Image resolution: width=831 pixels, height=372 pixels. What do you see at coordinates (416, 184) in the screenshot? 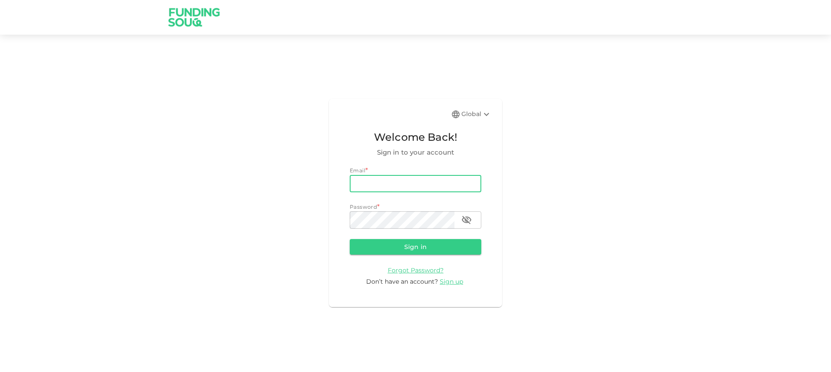
I see `input: email` at bounding box center [416, 184].